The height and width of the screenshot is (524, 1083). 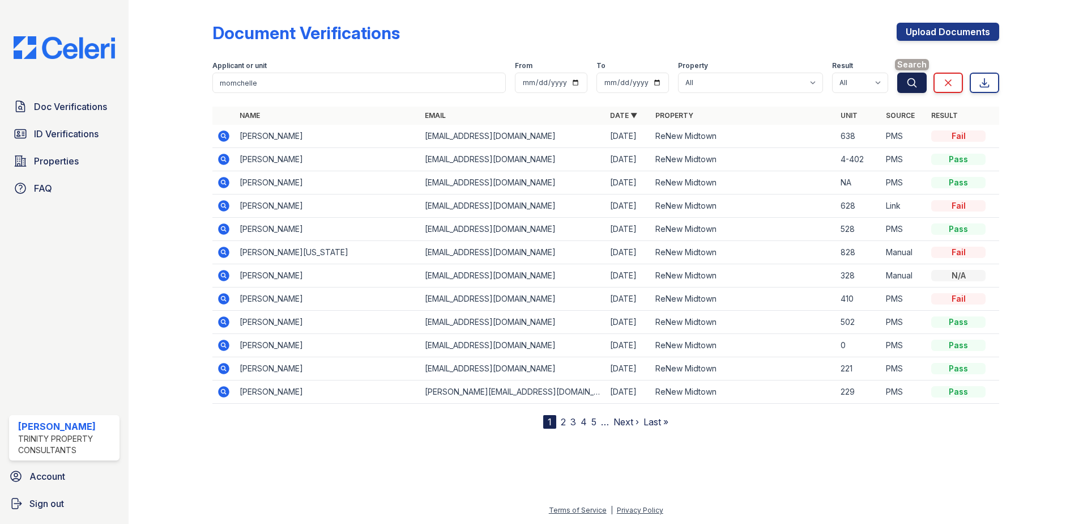 What do you see at coordinates (859, 206) in the screenshot?
I see `td: 628` at bounding box center [859, 206].